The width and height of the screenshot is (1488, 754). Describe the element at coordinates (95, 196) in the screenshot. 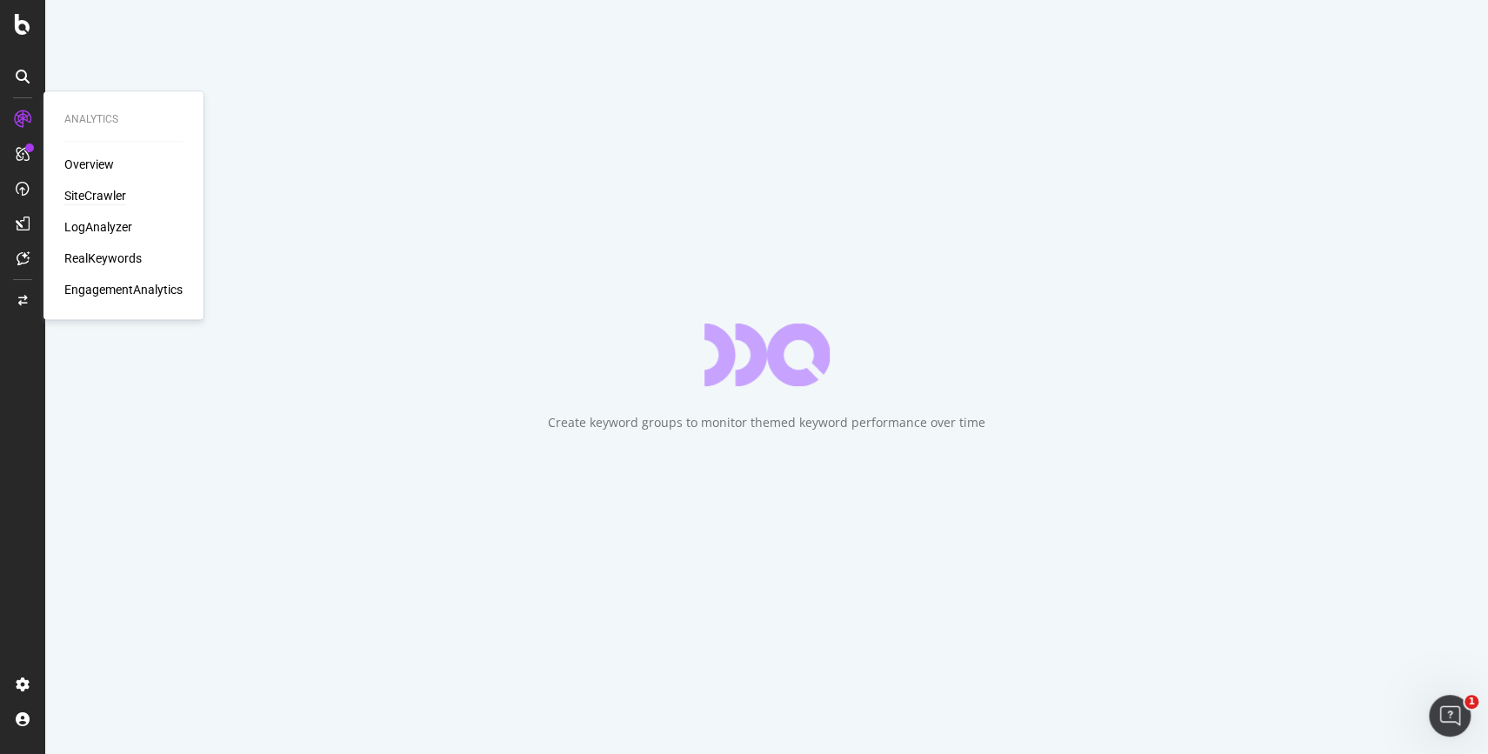

I see `a: SiteCrawler` at that location.